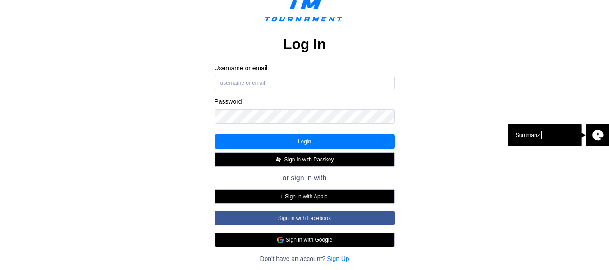 Image resolution: width=609 pixels, height=270 pixels. What do you see at coordinates (305, 197) in the screenshot?
I see `button:  Sign in with Apple` at bounding box center [305, 197].